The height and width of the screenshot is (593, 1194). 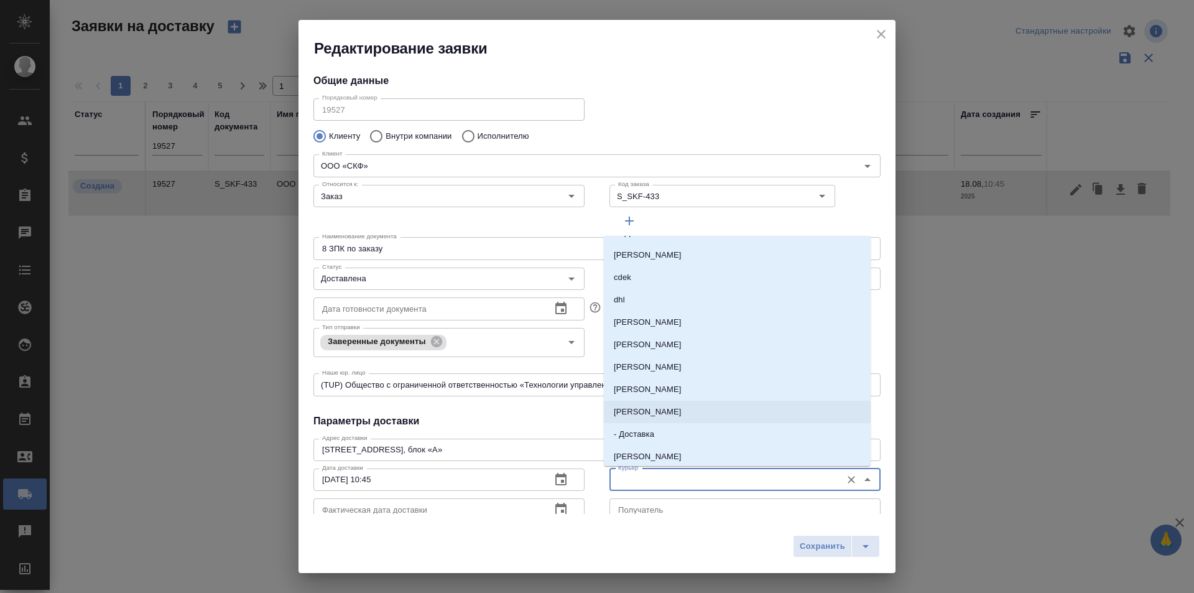 I want to click on p: - Доставка, so click(x=634, y=434).